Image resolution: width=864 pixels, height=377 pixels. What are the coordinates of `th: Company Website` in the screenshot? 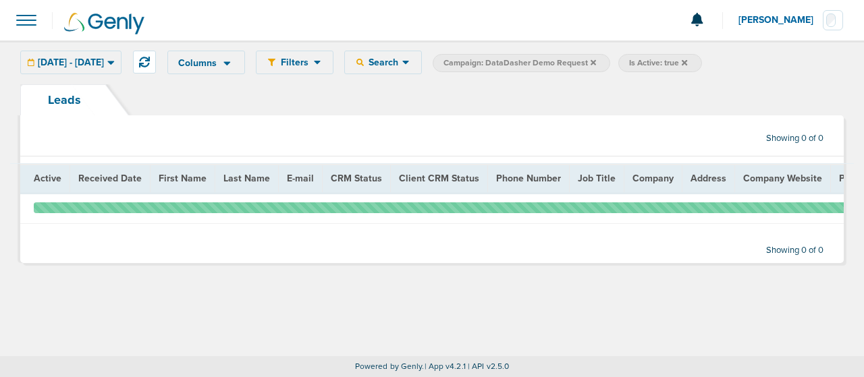 It's located at (783, 178).